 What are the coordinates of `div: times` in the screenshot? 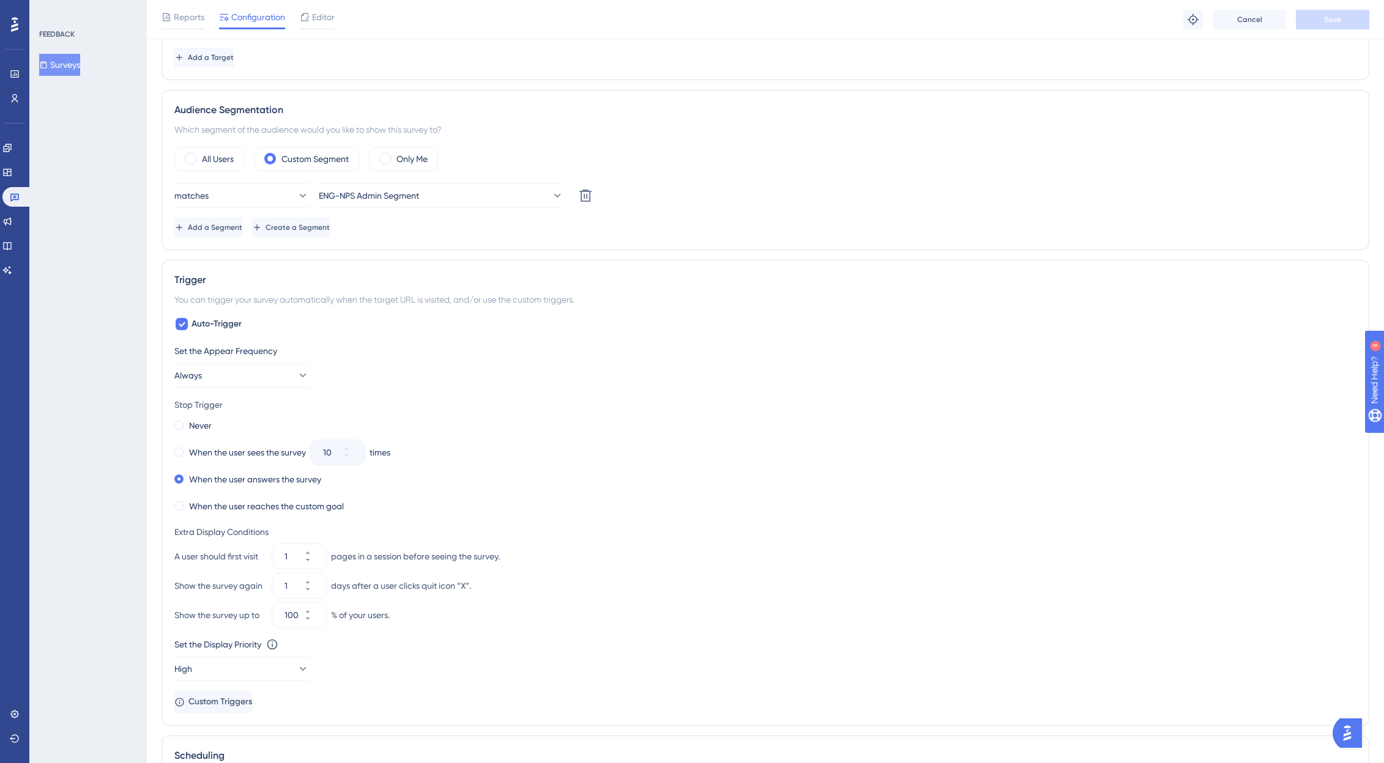 It's located at (380, 453).